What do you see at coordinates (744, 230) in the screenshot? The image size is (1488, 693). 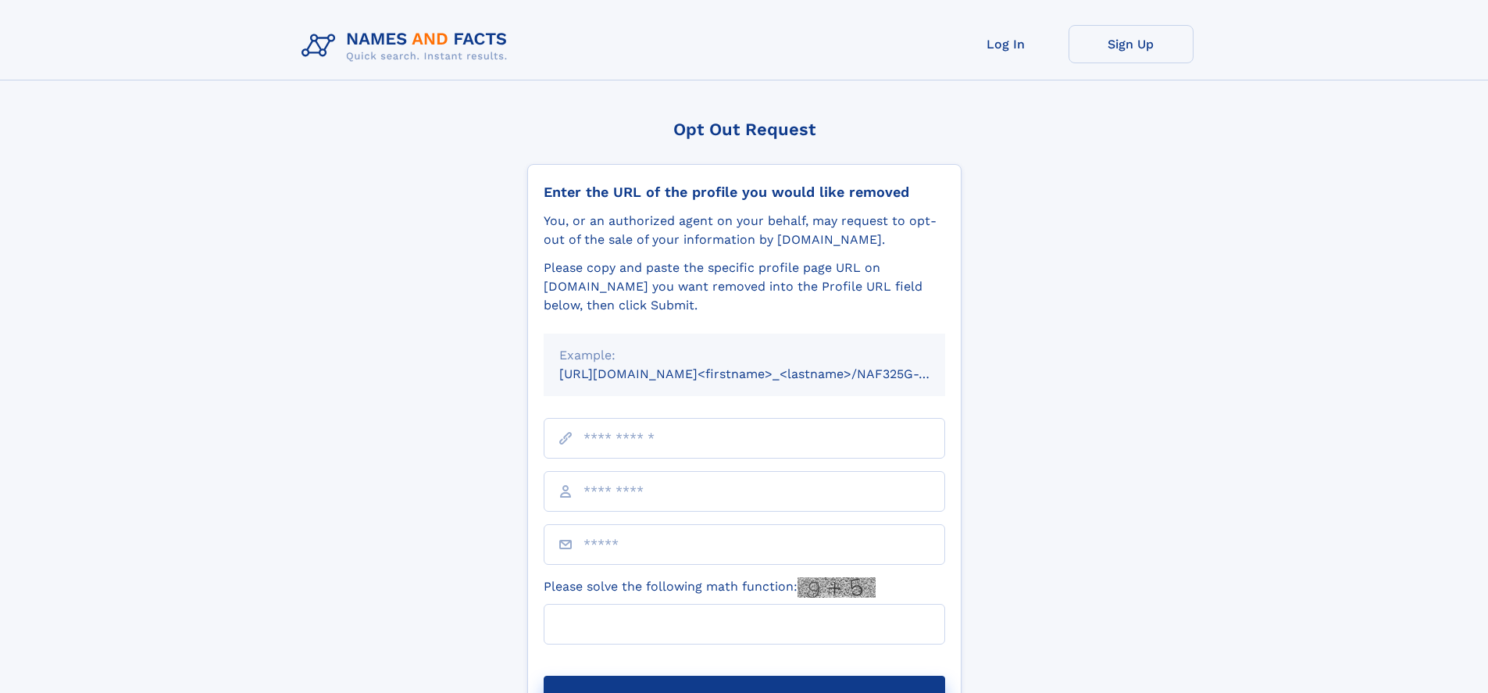 I see `div: You, or an authorized agent on your behalf, may request to opt-out of the sale of your informatio...` at bounding box center [744, 230].